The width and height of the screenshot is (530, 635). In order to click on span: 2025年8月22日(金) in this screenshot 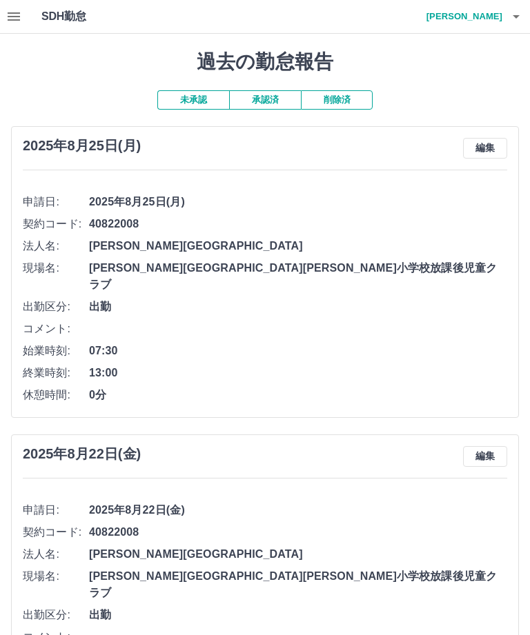, I will do `click(298, 510)`.